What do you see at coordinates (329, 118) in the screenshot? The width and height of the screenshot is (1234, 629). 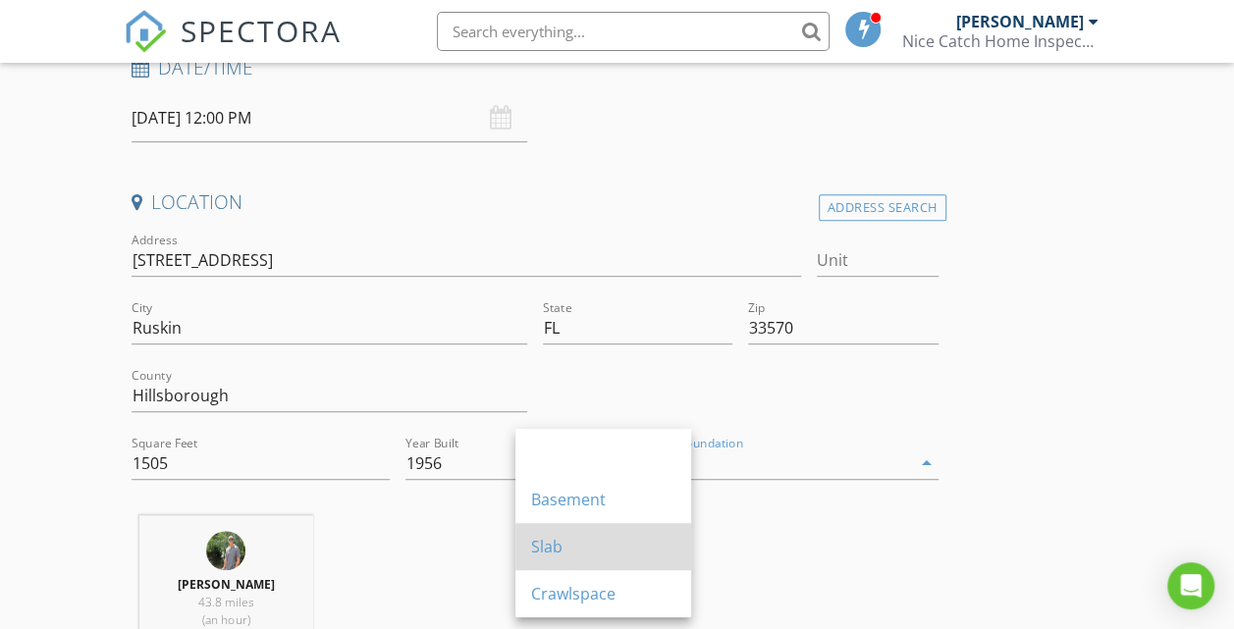 I see `input: Select date` at bounding box center [329, 118].